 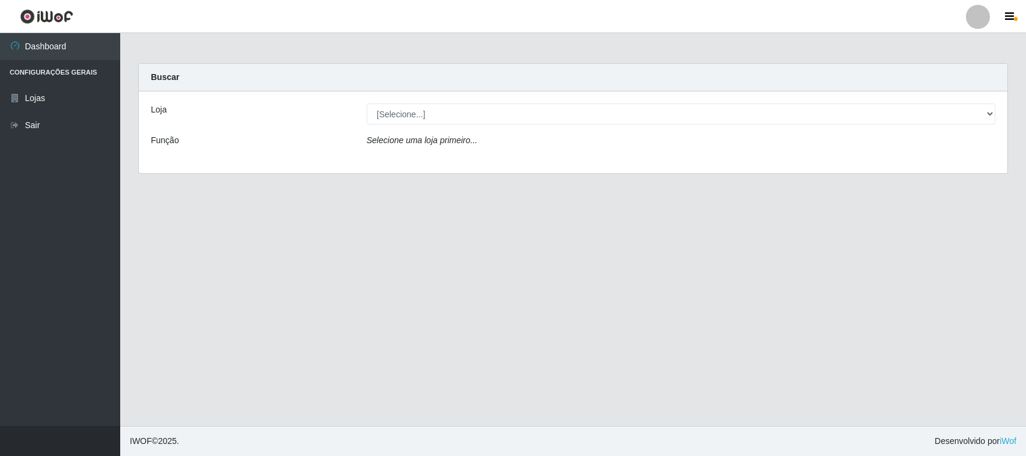 I want to click on strong: Buscar, so click(x=165, y=77).